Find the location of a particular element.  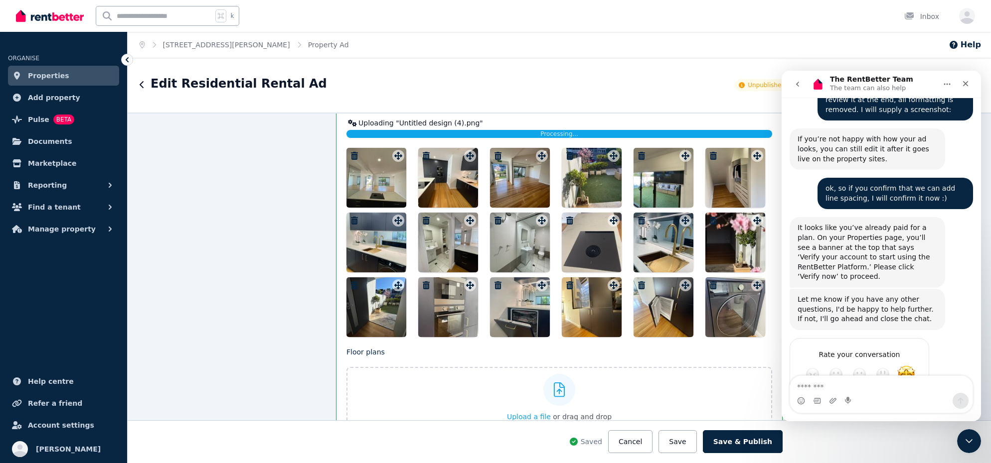

button: Manage property is located at coordinates (63, 229).